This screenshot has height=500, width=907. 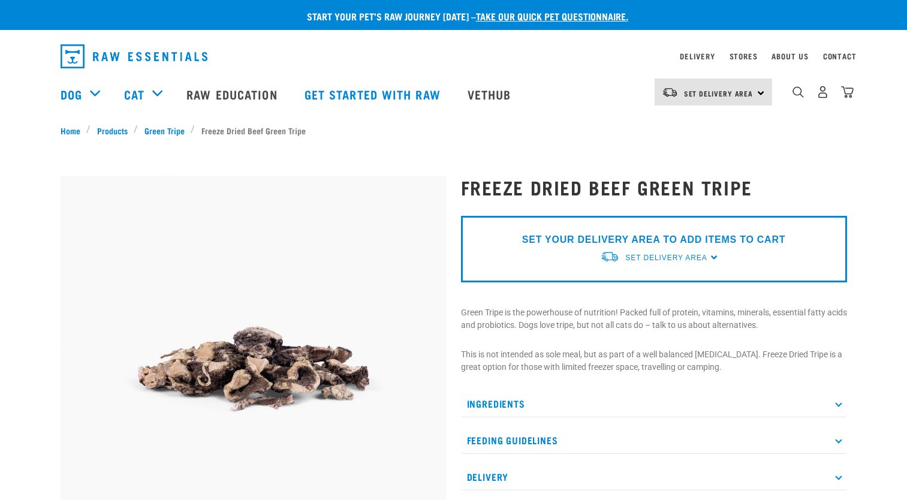 I want to click on a: Get started with Raw, so click(x=374, y=94).